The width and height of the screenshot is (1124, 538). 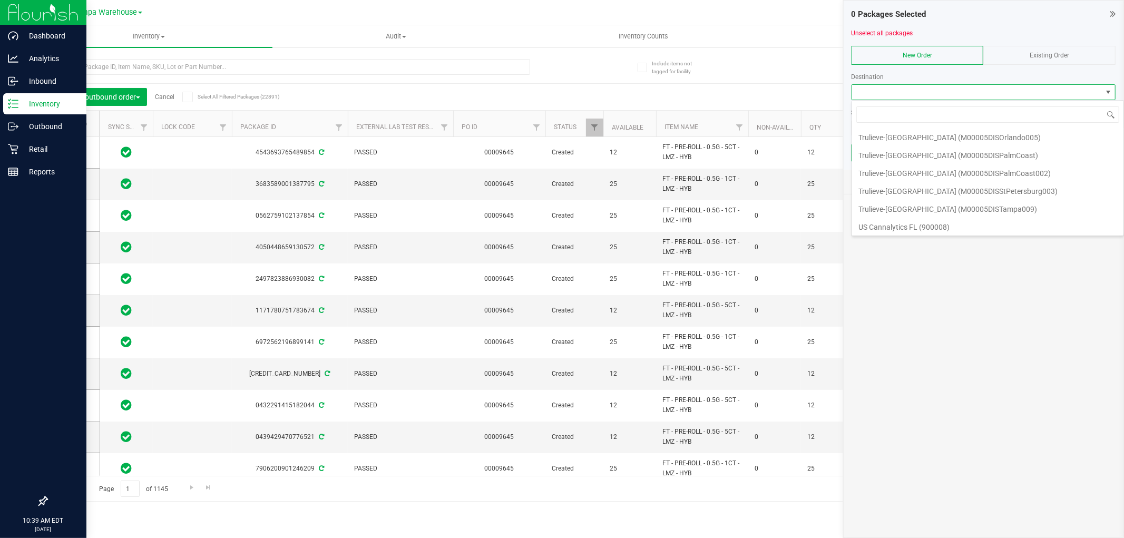 I want to click on span: Inventory Counts, so click(x=643, y=36).